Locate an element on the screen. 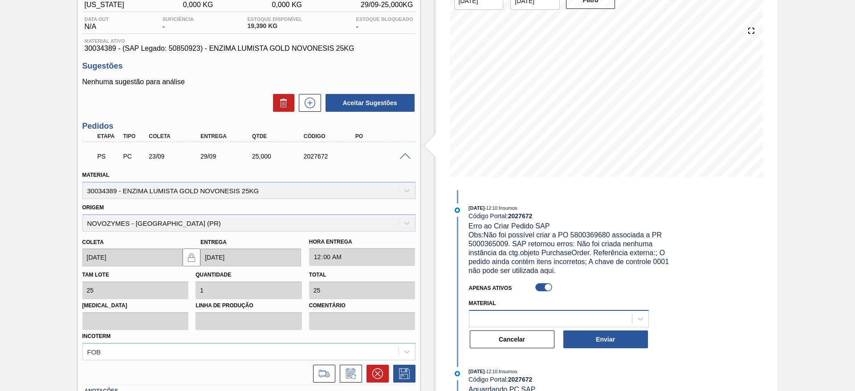 The width and height of the screenshot is (855, 391). label: Quantidade is located at coordinates (213, 275).